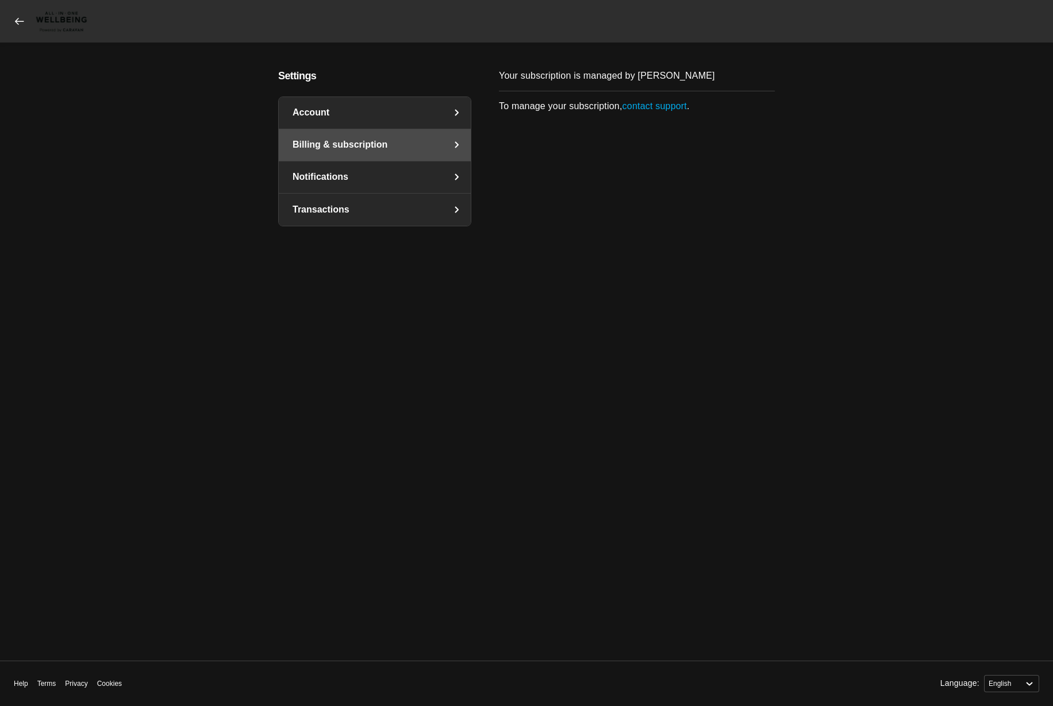  Describe the element at coordinates (375, 177) in the screenshot. I see `a: Notifications` at that location.